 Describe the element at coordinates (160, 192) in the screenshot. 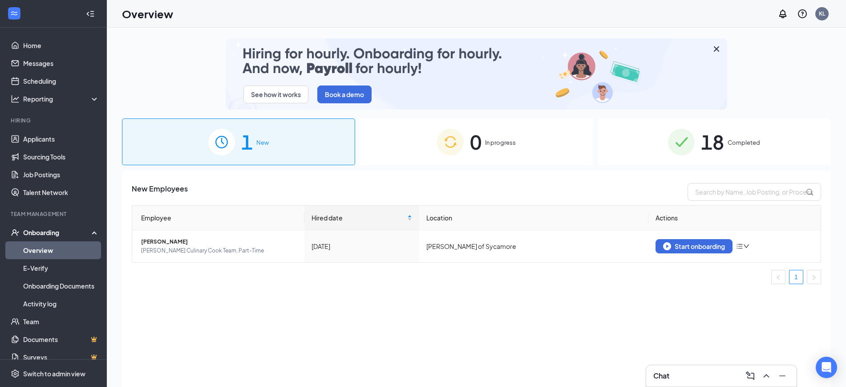

I see `span: New Employees` at that location.